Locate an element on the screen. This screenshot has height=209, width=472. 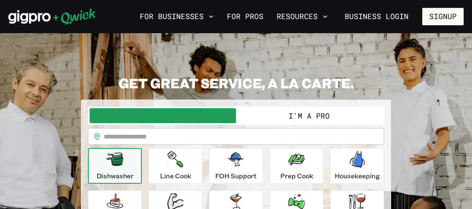
button: Line Cook is located at coordinates (175, 166).